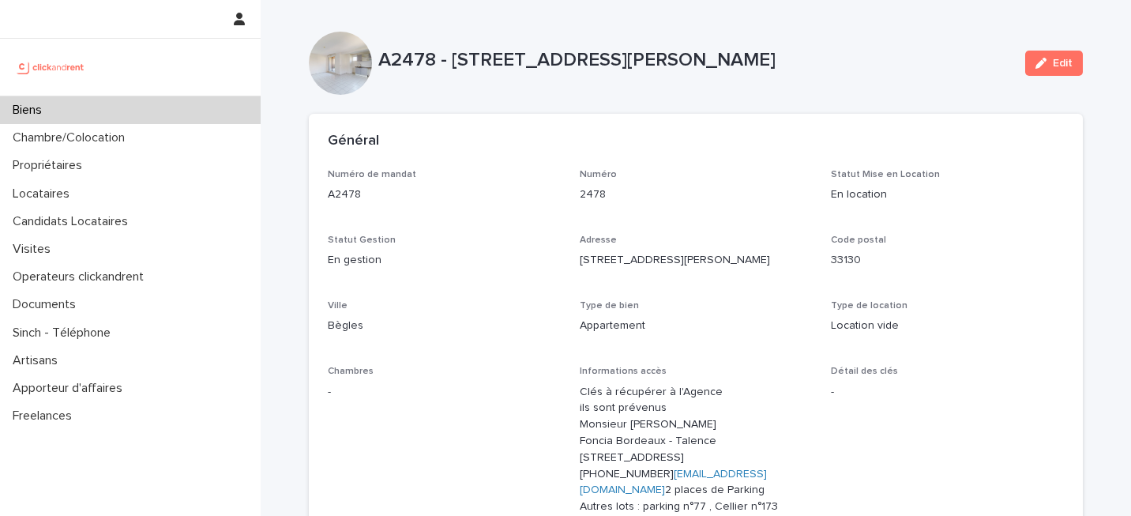 This screenshot has width=1131, height=516. Describe the element at coordinates (353, 141) in the screenshot. I see `h2: Général` at that location.